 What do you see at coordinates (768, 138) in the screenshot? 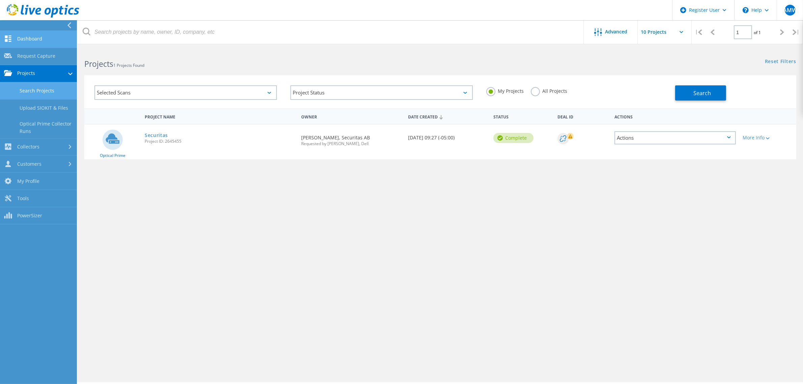
I see `div: More Info` at bounding box center [768, 138].